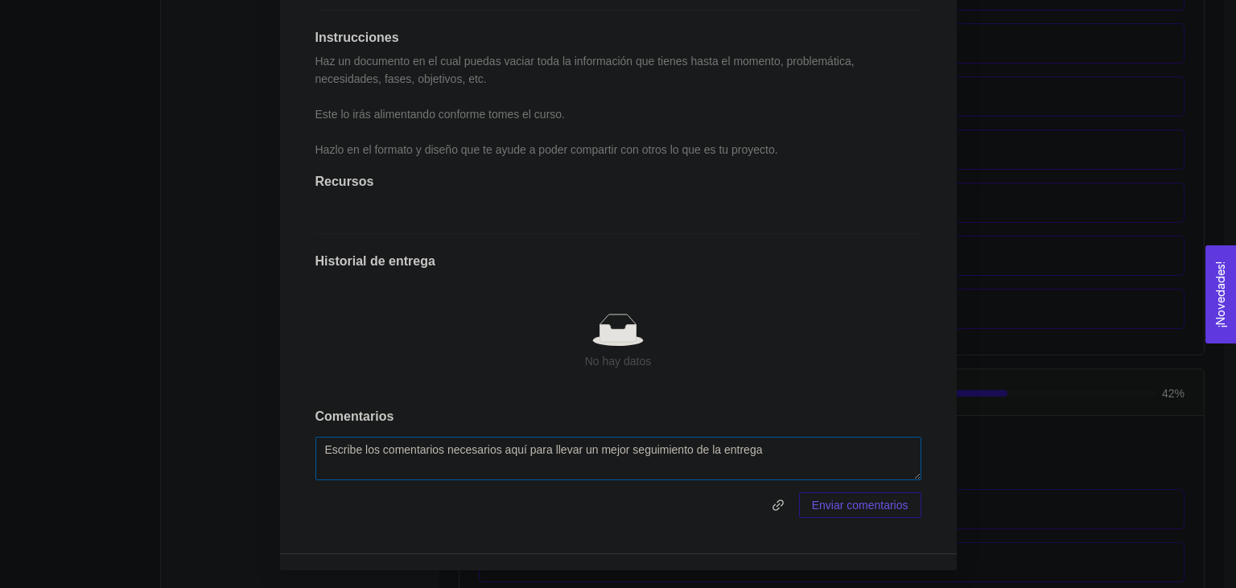 This screenshot has width=1236, height=588. Describe the element at coordinates (860, 505) in the screenshot. I see `button: Enviar comentarios` at that location.